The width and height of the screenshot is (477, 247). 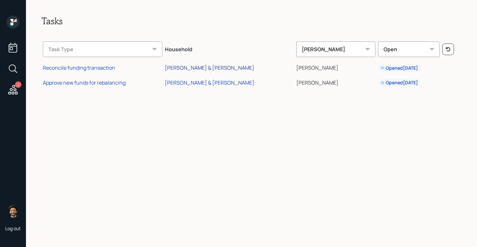 What do you see at coordinates (409, 49) in the screenshot?
I see `div: Open` at bounding box center [409, 49].